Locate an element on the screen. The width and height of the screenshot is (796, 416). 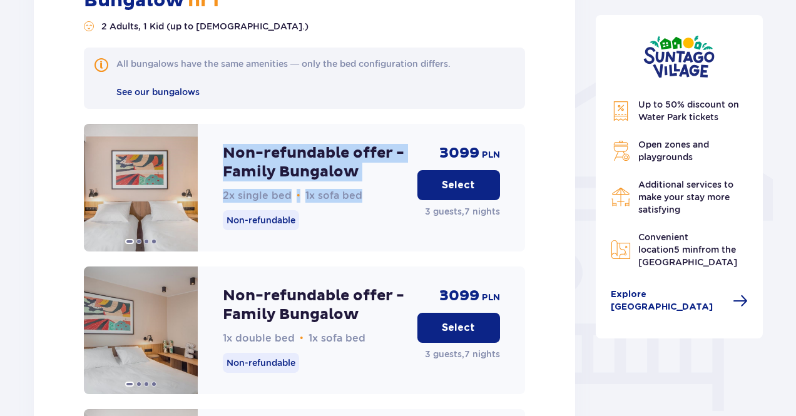
span: Up to 50% discount on Water Park tickets is located at coordinates (689, 111).